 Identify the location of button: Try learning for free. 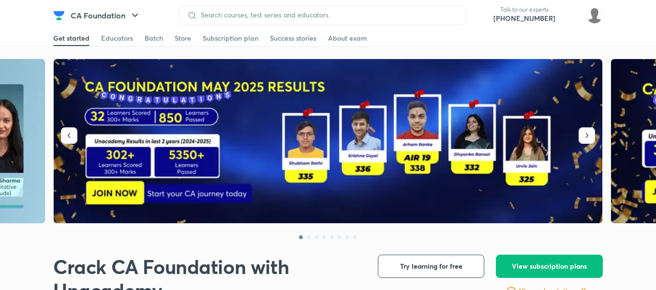
(431, 266).